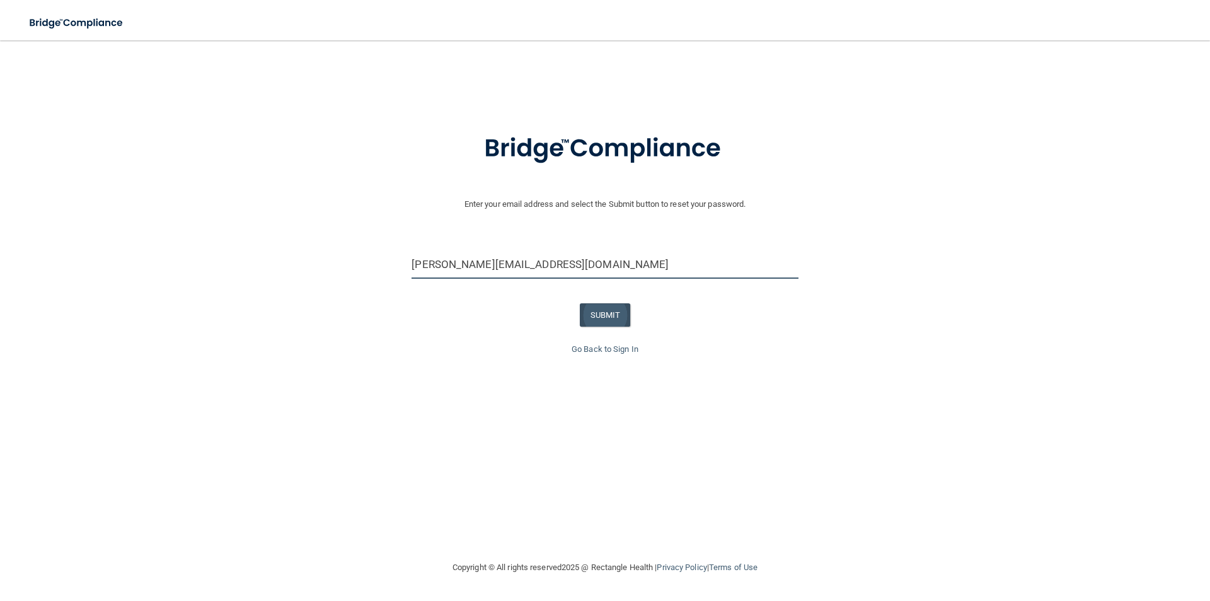  I want to click on div: Copyright © All rights reserved 2025 @ Rectangle Health | |, so click(605, 567).